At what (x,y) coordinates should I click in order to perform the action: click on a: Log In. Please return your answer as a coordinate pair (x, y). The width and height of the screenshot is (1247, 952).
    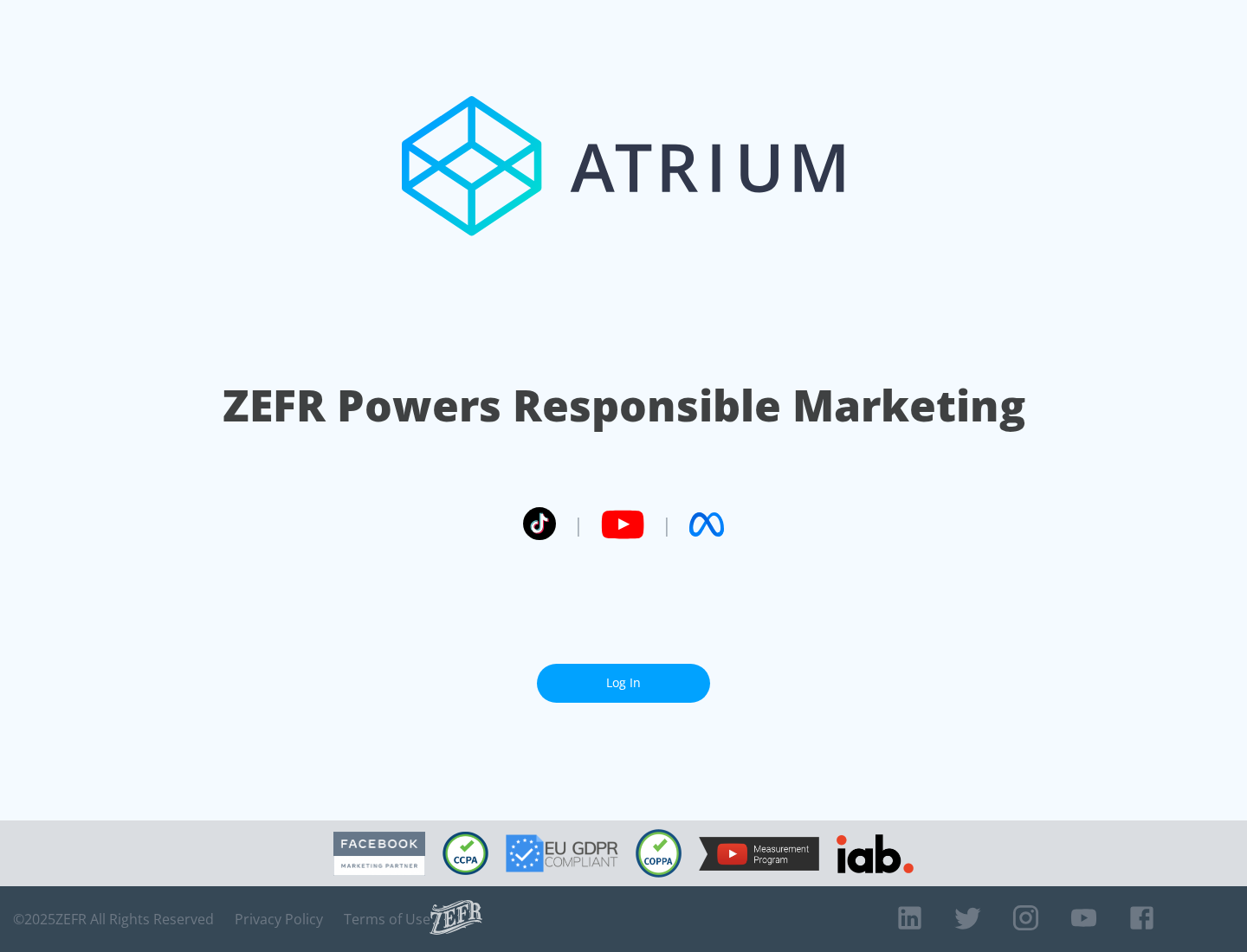
    Looking at the image, I should click on (624, 683).